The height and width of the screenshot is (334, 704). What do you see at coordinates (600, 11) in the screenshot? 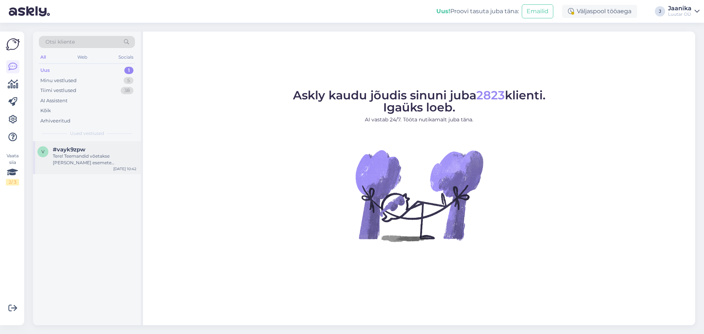
I see `div: Väljaspool tööaega` at bounding box center [600, 11].